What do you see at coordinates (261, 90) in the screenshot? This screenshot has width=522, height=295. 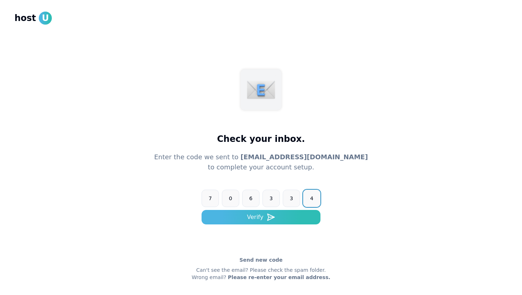 I see `img: mail` at bounding box center [261, 90].